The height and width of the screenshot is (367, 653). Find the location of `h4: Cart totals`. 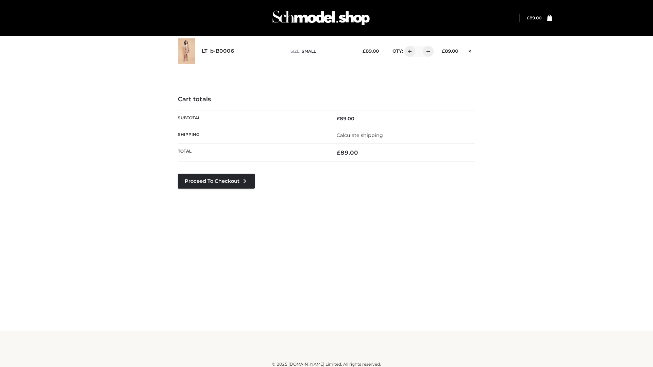

h4: Cart totals is located at coordinates (327, 100).